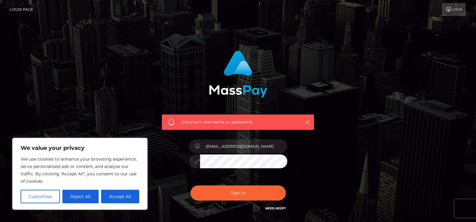 Image resolution: width=476 pixels, height=222 pixels. What do you see at coordinates (238, 74) in the screenshot?
I see `img: MassPay Login` at bounding box center [238, 74].